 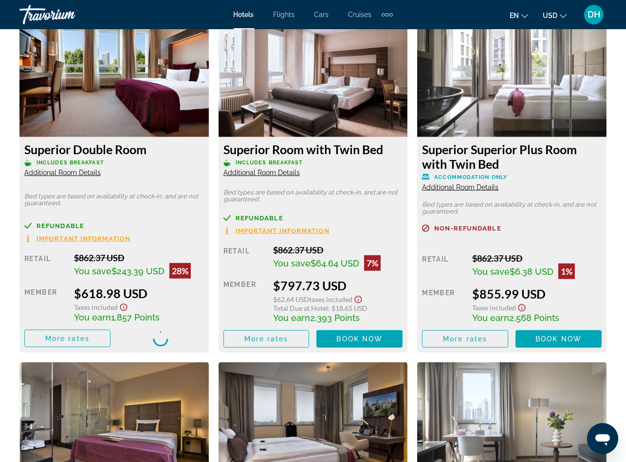 I want to click on span: Flights, so click(x=284, y=15).